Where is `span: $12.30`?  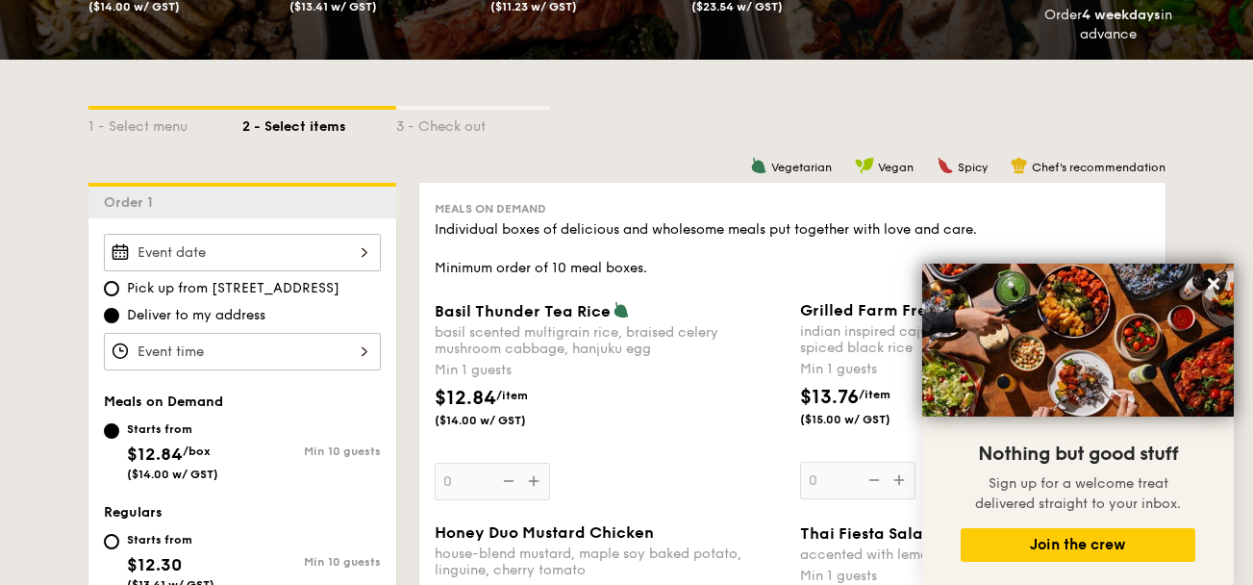 span: $12.30 is located at coordinates (154, 564).